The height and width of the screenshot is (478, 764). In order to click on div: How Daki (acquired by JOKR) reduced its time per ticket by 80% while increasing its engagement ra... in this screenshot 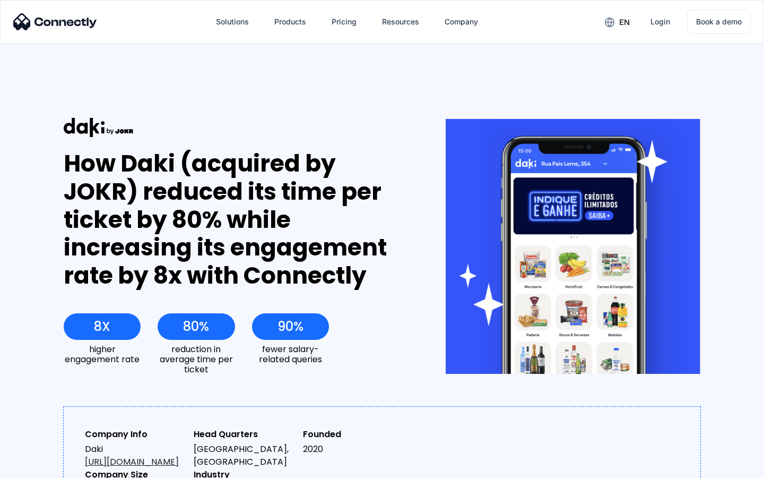, I will do `click(235, 220)`.